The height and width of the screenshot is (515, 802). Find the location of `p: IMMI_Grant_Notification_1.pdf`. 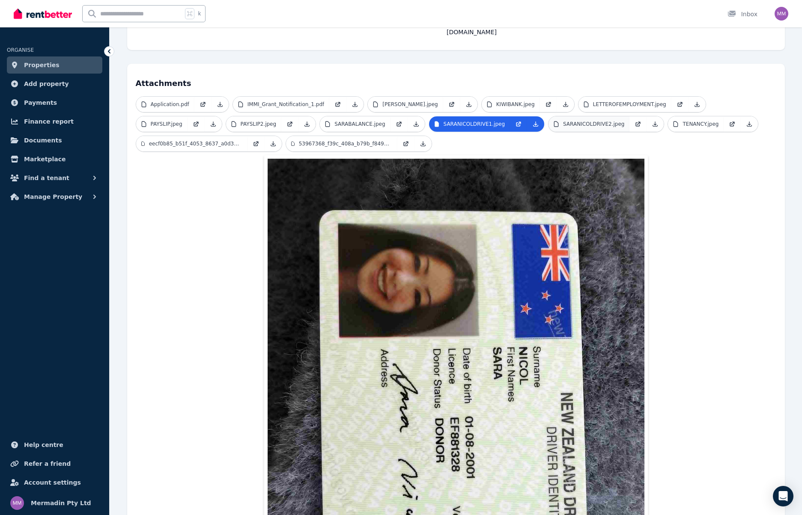

p: IMMI_Grant_Notification_1.pdf is located at coordinates (285, 104).